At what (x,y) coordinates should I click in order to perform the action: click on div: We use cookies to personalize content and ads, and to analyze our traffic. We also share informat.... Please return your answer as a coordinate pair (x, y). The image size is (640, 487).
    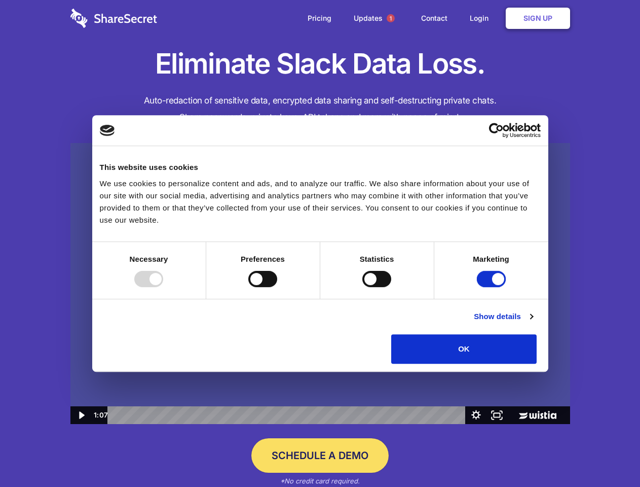
    Looking at the image, I should click on (320, 202).